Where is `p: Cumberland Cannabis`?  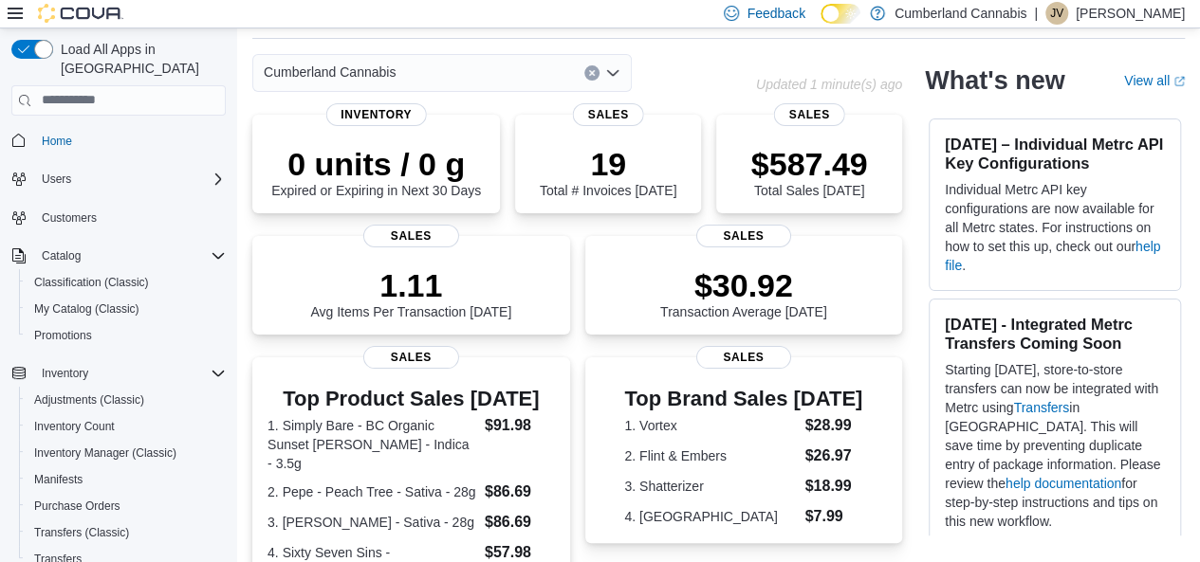 p: Cumberland Cannabis is located at coordinates (960, 13).